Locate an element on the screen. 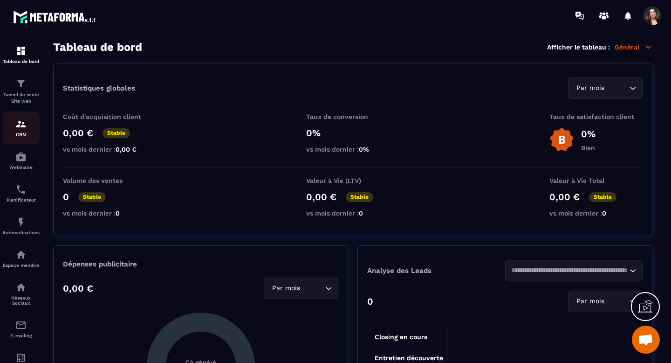 This screenshot has width=671, height=363. a: Ouvrir le chat is located at coordinates (646, 339).